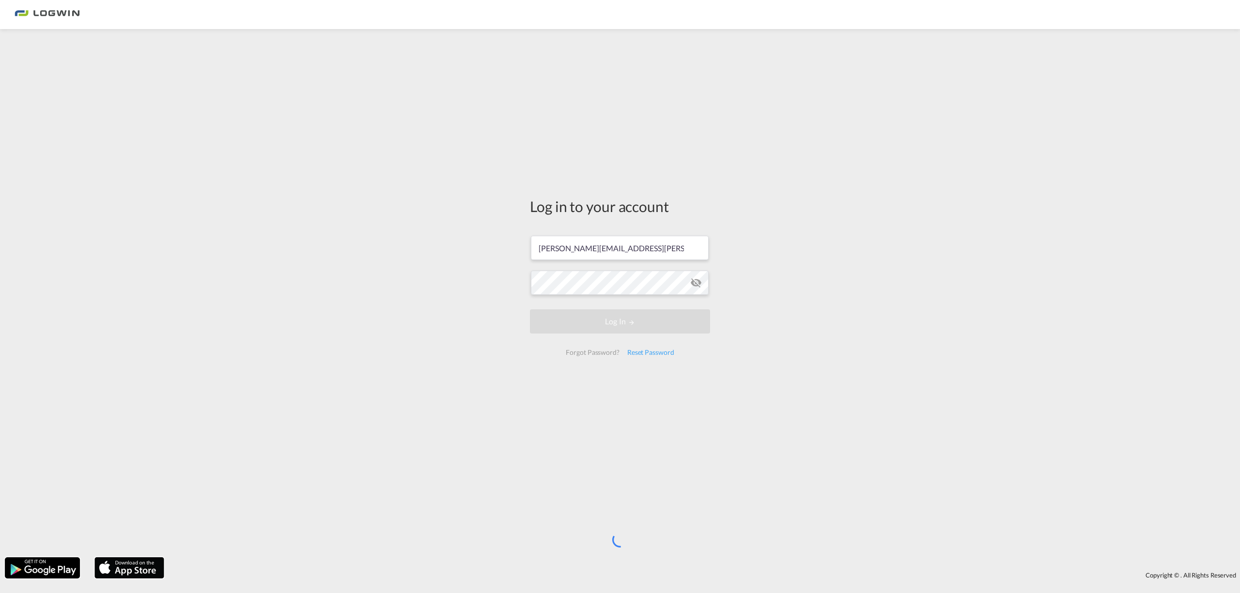 This screenshot has height=593, width=1240. Describe the element at coordinates (696, 283) in the screenshot. I see `md-icon: icon-eye-off` at that location.